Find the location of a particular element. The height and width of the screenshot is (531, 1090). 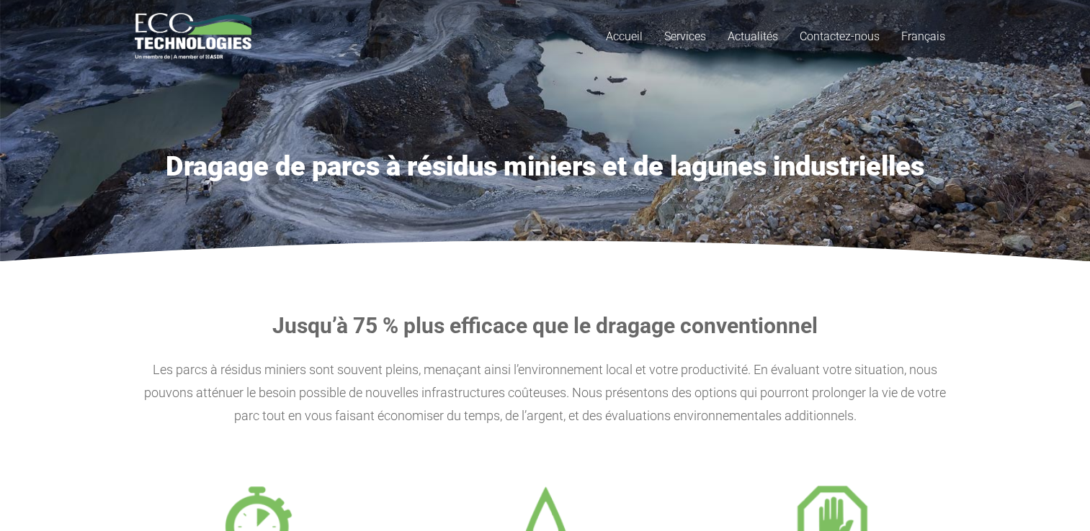

a: logo_EcoTech_ASDR_RGB is located at coordinates (193, 36).